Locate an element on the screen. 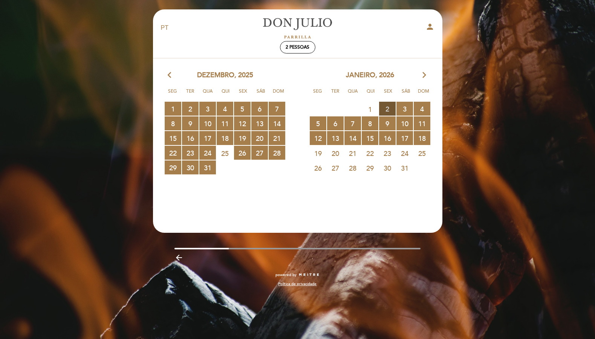 The width and height of the screenshot is (595, 339). i: arrow_forward_ios is located at coordinates (424, 75).